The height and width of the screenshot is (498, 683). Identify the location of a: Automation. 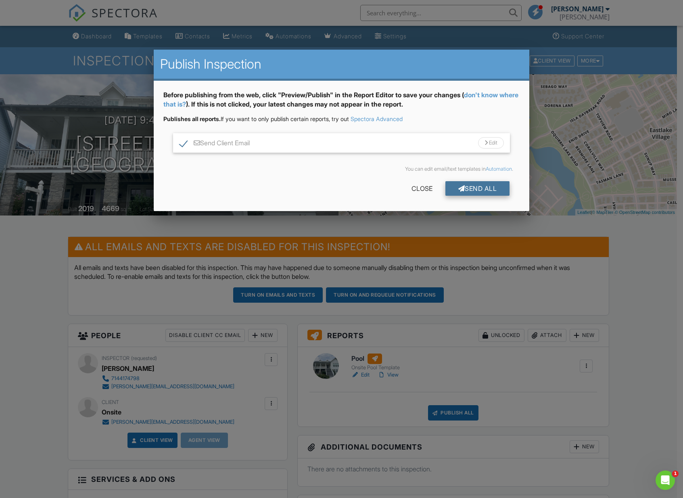
(499, 169).